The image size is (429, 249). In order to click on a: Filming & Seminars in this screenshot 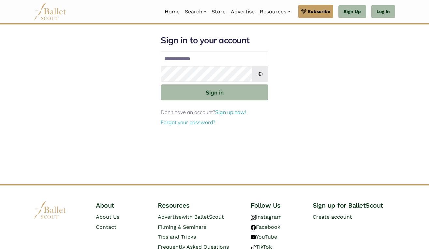, I will do `click(182, 227)`.